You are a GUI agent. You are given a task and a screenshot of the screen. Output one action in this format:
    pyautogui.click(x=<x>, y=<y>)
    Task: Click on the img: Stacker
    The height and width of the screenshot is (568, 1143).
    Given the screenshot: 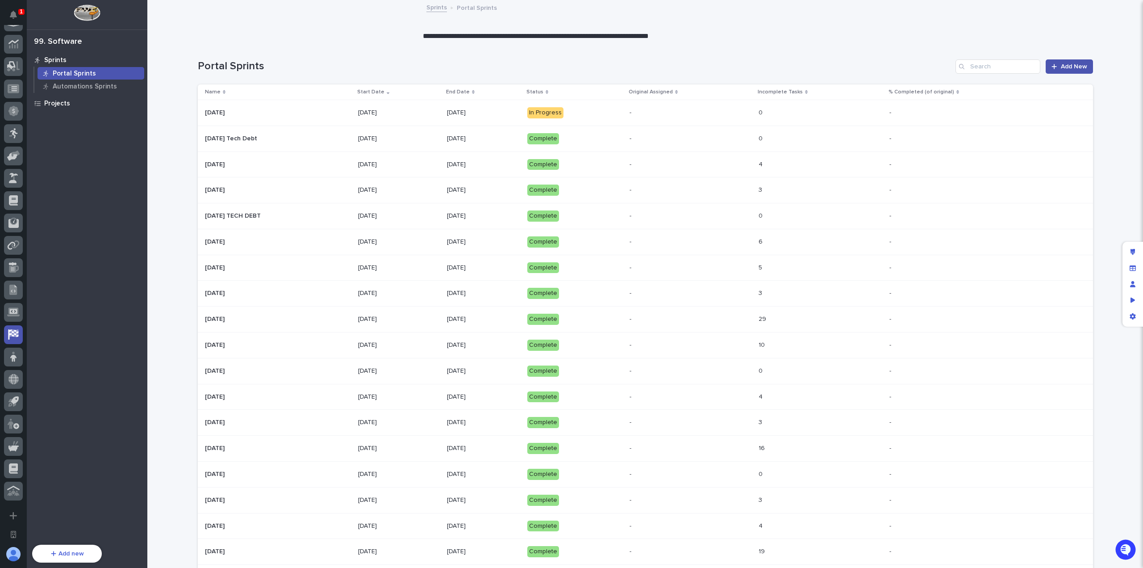 What is the action you would take?
    pyautogui.click(x=18, y=17)
    